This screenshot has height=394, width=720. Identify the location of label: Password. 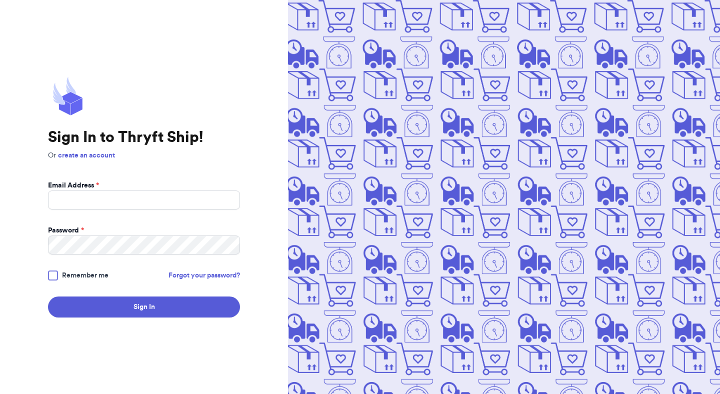
(66, 230).